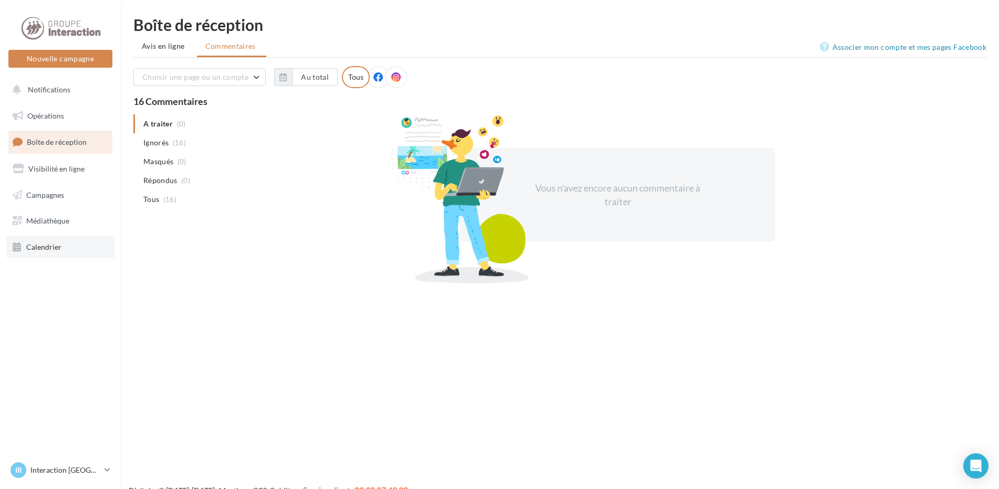  What do you see at coordinates (902, 47) in the screenshot?
I see `a: Associer mon compte et mes pages Facebook` at bounding box center [902, 47].